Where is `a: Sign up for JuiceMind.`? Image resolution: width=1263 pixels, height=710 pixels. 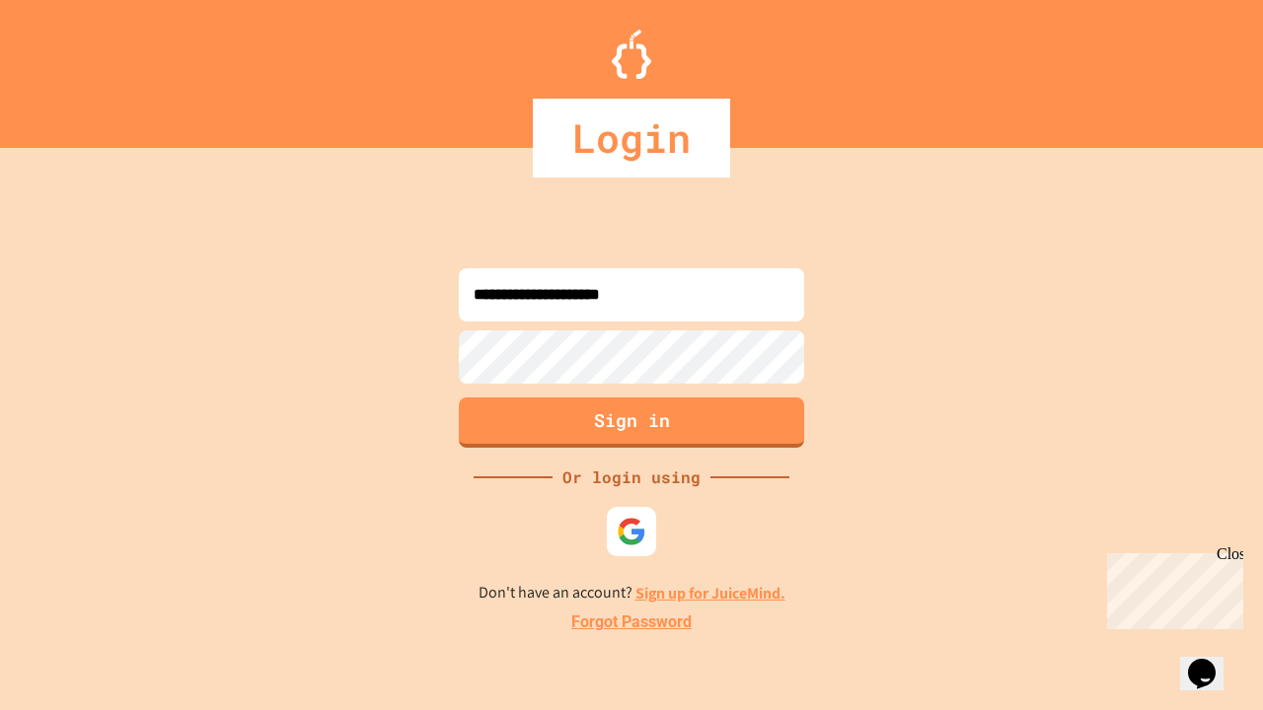
a: Sign up for JuiceMind. is located at coordinates (710, 593).